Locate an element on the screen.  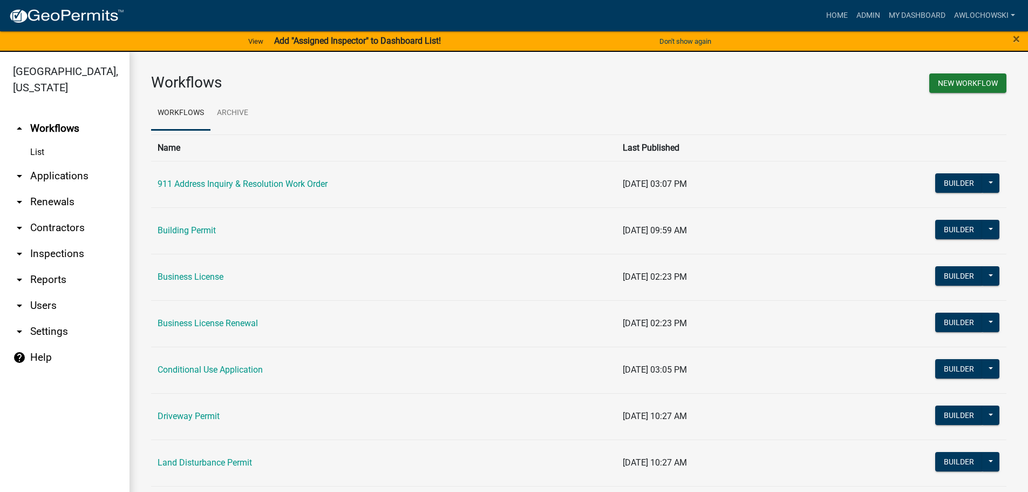
a: Archive is located at coordinates (233, 113).